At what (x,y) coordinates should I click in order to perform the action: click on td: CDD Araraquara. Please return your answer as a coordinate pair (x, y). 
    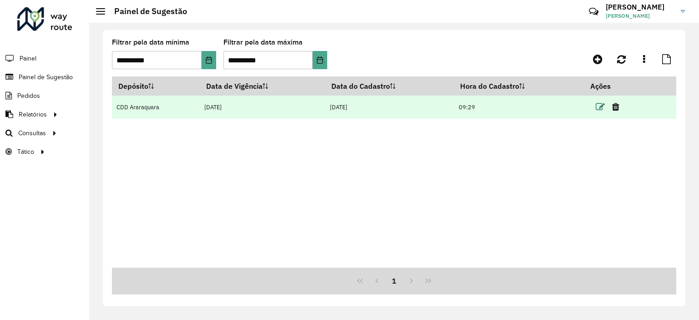
    Looking at the image, I should click on (156, 107).